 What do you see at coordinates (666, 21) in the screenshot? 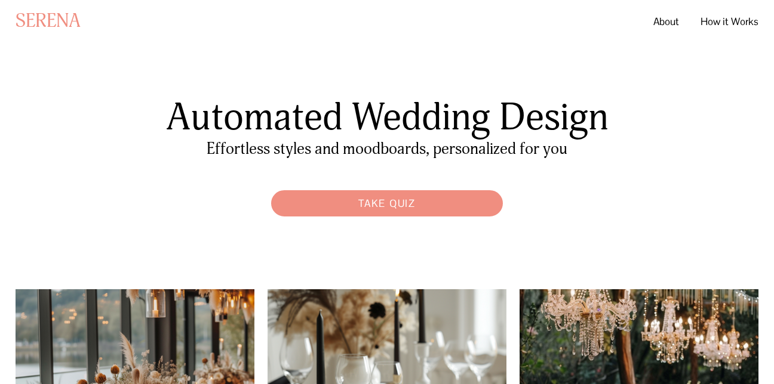
I see `a: About` at bounding box center [666, 21].